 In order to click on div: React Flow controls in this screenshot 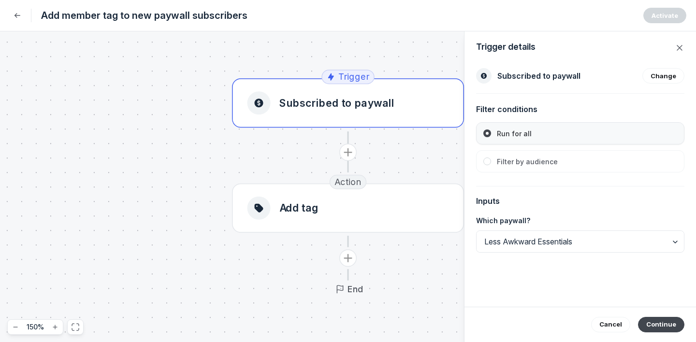, I will do `click(45, 327)`.